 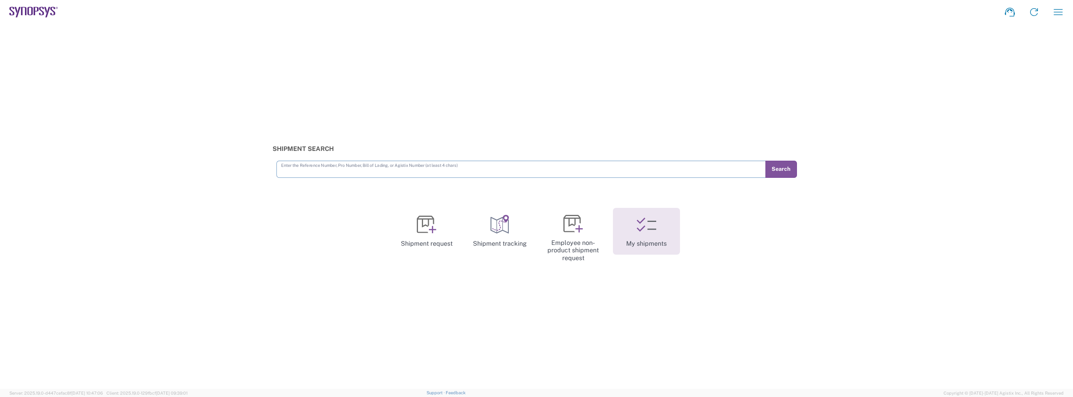 I want to click on a: Feedback, so click(x=455, y=393).